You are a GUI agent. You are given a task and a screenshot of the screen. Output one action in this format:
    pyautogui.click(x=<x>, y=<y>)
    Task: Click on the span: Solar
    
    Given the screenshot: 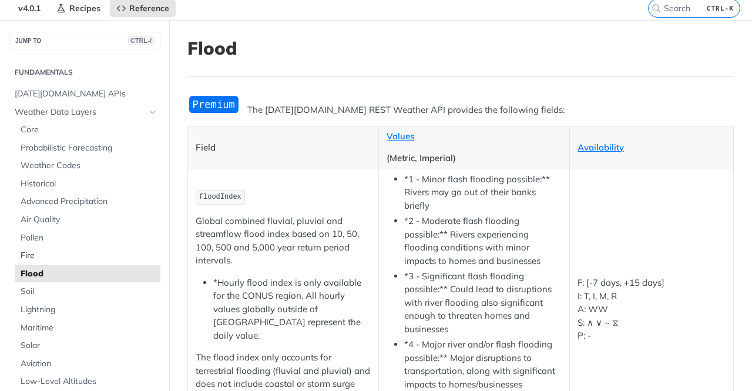 What is the action you would take?
    pyautogui.click(x=89, y=345)
    